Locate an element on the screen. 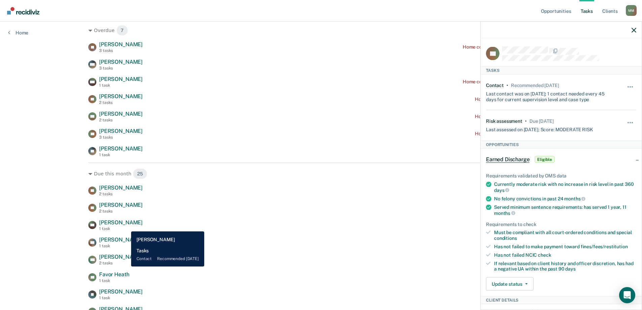 The width and height of the screenshot is (642, 310). div: Requirements validated by OMS data is located at coordinates (561, 176).